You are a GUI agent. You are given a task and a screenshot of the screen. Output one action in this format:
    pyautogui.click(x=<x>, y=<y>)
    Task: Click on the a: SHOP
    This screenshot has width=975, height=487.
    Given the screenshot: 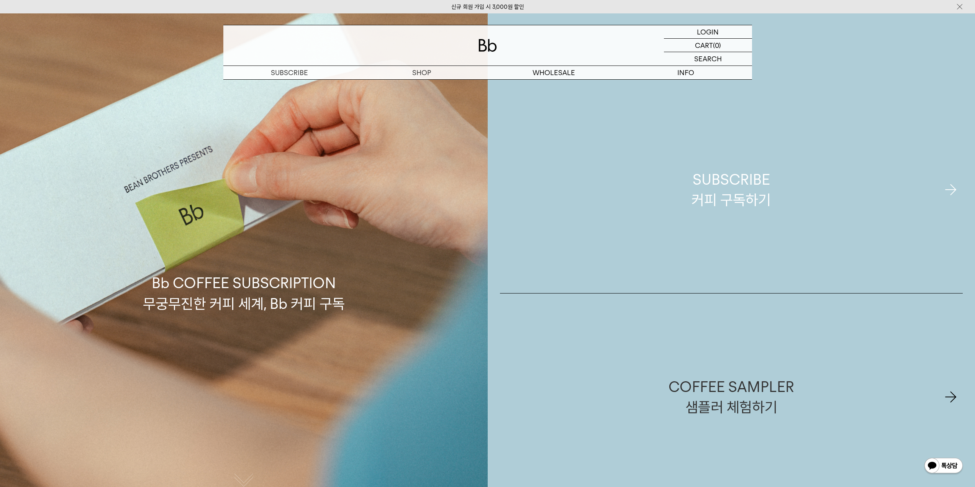 What is the action you would take?
    pyautogui.click(x=421, y=72)
    